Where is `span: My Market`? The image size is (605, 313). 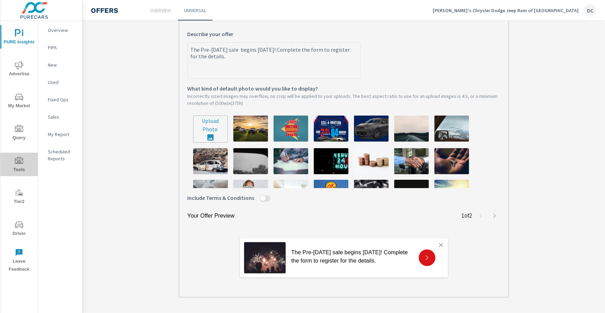 span: My Market is located at coordinates (19, 101).